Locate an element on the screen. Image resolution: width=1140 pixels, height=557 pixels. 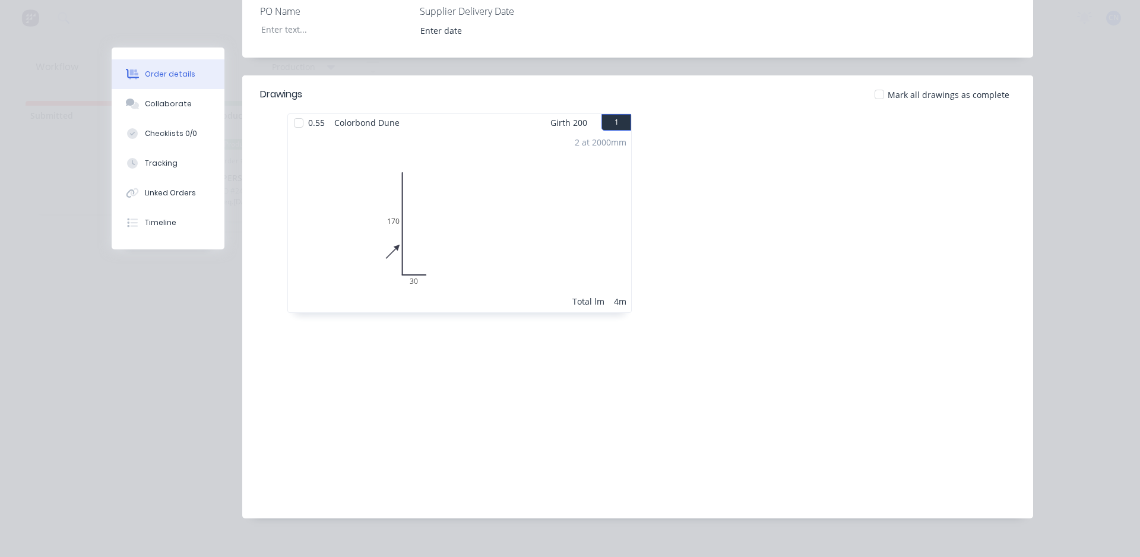
button: Timeline is located at coordinates (168, 223).